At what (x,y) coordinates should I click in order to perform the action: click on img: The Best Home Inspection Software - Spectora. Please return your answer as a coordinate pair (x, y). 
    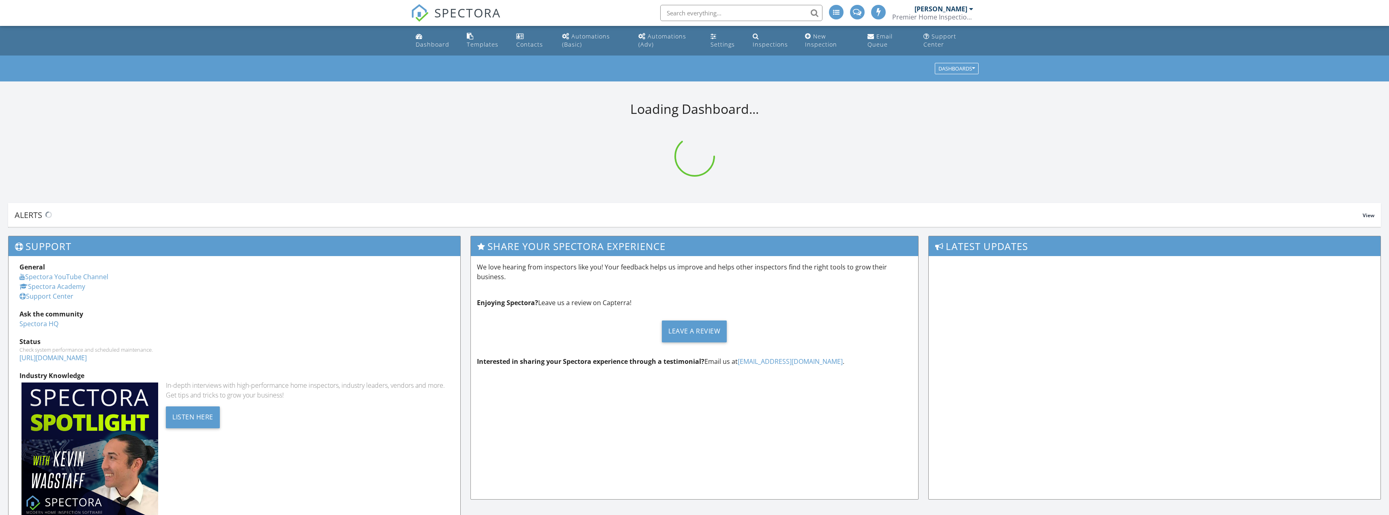
    Looking at the image, I should click on (420, 13).